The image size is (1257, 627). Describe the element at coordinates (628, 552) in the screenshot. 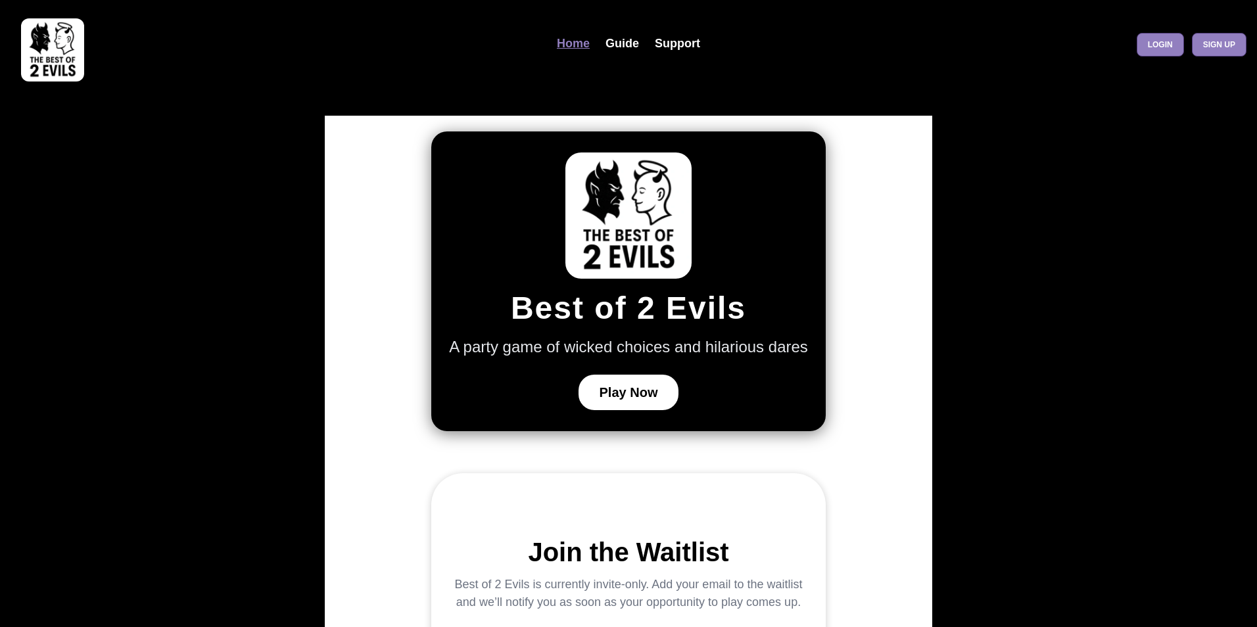

I see `h2: Join the Waitlist` at that location.